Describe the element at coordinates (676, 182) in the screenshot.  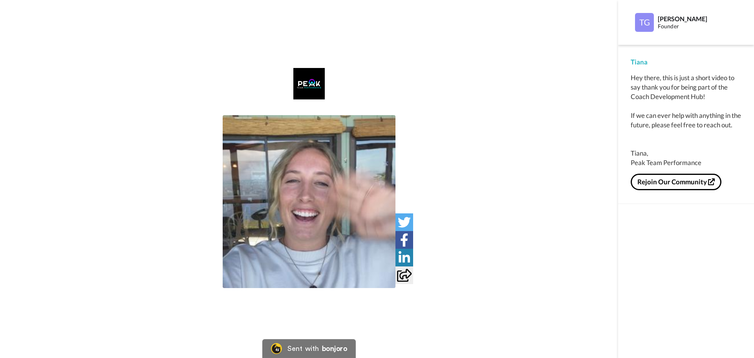
I see `a: Rejoin Our Community` at that location.